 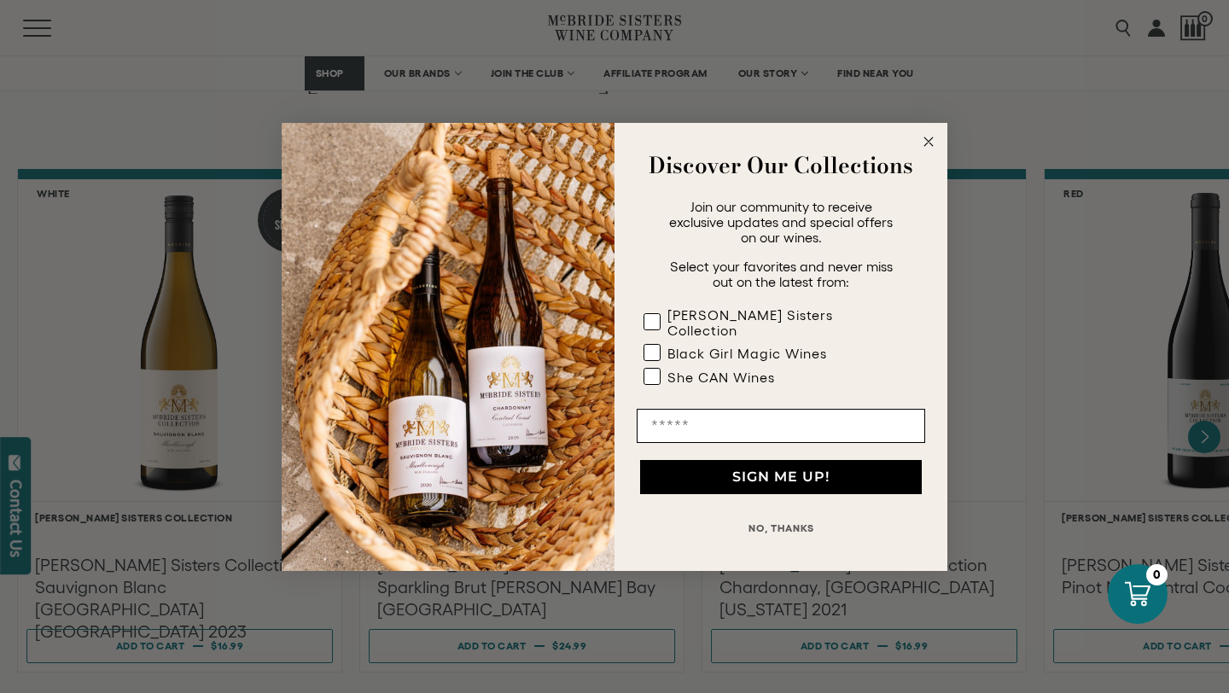 What do you see at coordinates (781, 426) in the screenshot?
I see `input: Email` at bounding box center [781, 426].